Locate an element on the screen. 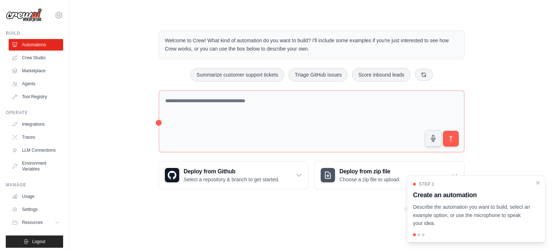 The width and height of the screenshot is (554, 251). a: Settings is located at coordinates (36, 209).